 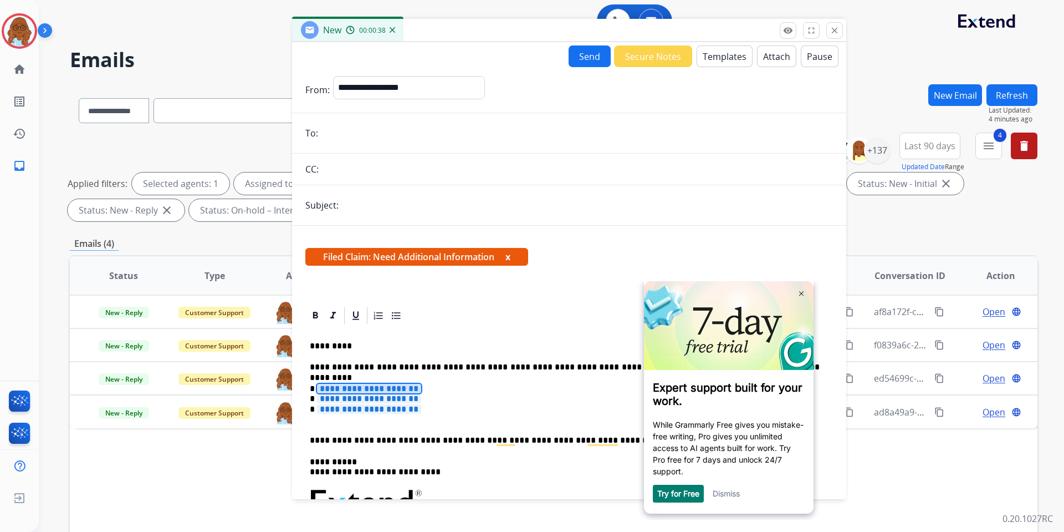 What do you see at coordinates (820, 56) in the screenshot?
I see `button: Pause` at bounding box center [820, 56].